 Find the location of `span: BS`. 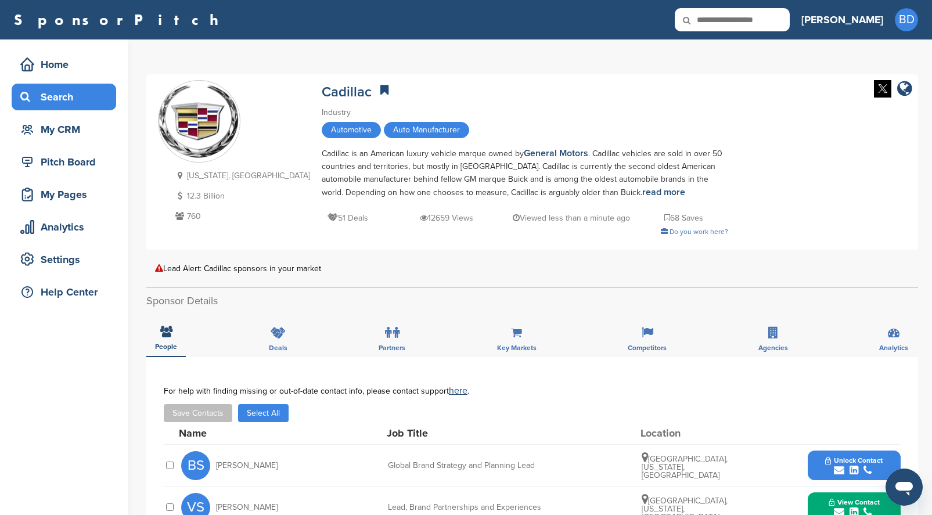

span: BS is located at coordinates (196, 466).